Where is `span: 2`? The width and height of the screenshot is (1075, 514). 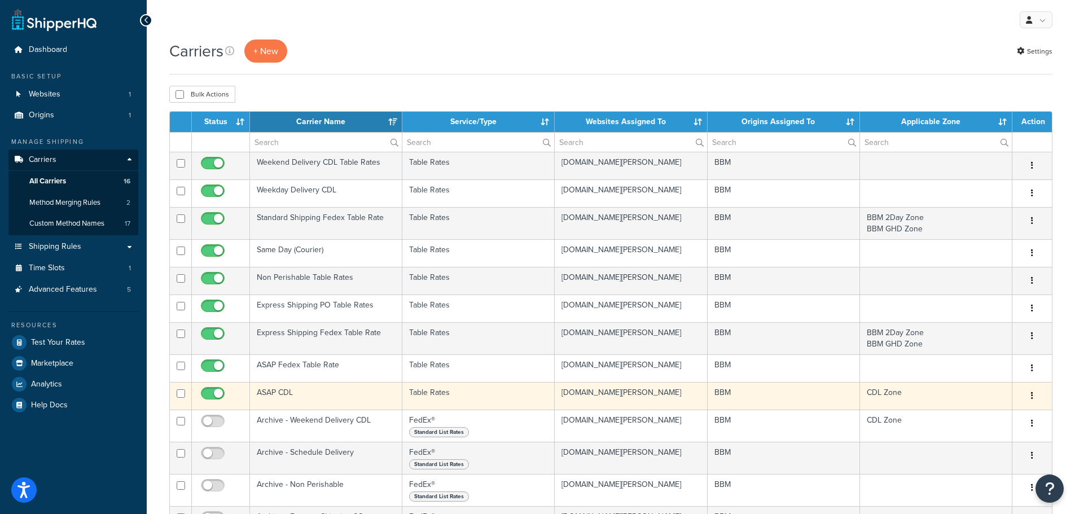 span: 2 is located at coordinates (128, 203).